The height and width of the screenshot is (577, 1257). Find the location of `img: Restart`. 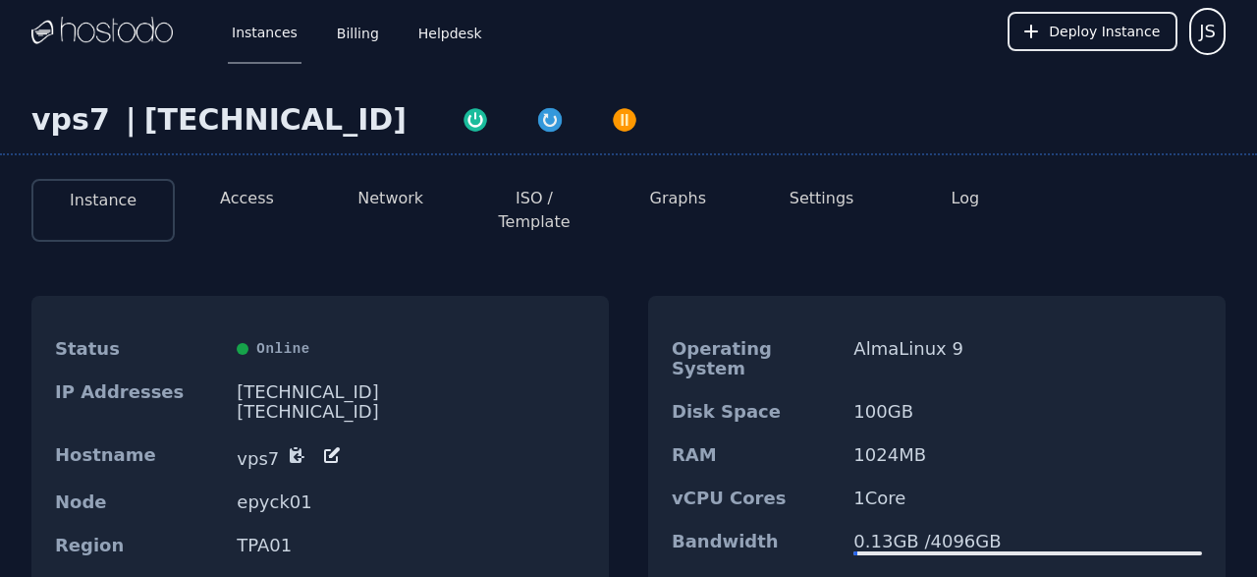

img: Restart is located at coordinates (550, 120).